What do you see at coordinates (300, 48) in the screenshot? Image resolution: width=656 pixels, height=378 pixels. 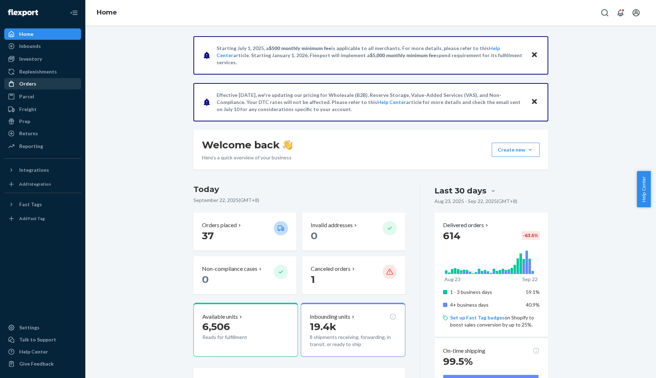 I see `span: $500 monthly minimum fee` at bounding box center [300, 48].